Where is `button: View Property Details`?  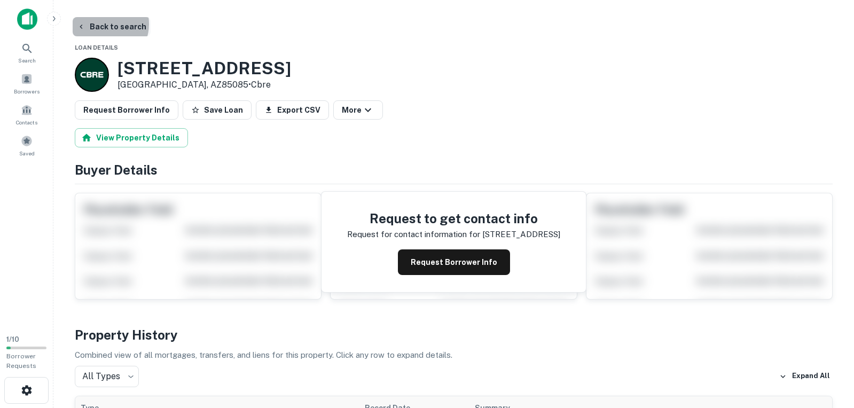
button: View Property Details is located at coordinates (131, 138).